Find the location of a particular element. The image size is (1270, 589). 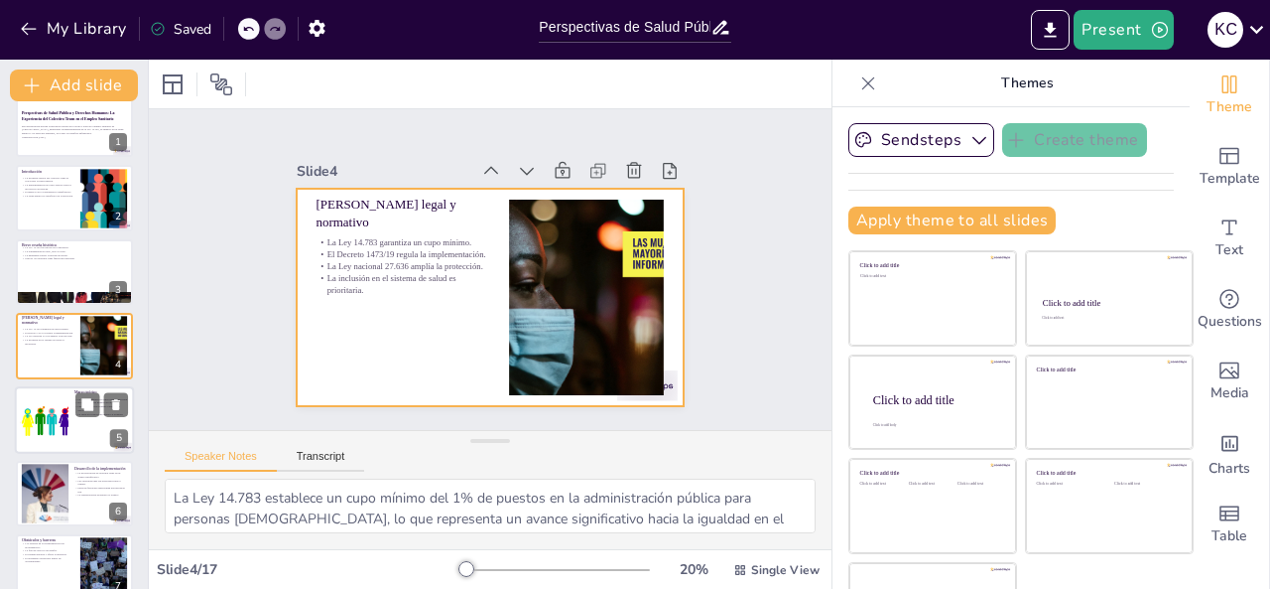

button: My Library is located at coordinates (74, 29).